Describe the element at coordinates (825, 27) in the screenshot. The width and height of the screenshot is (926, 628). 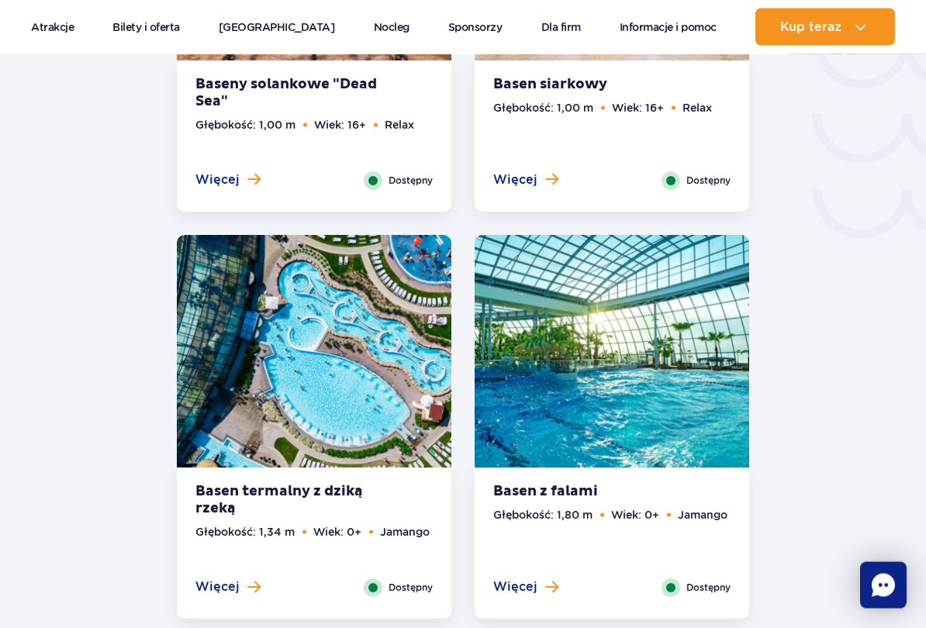
I see `button: Kup teraz` at that location.